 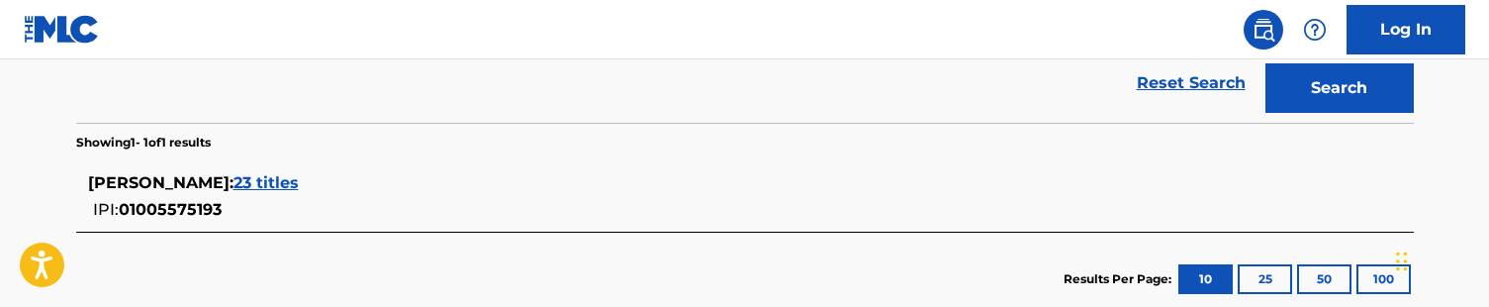 I want to click on p: Showing 1 - 1 of 1 results, so click(x=143, y=142).